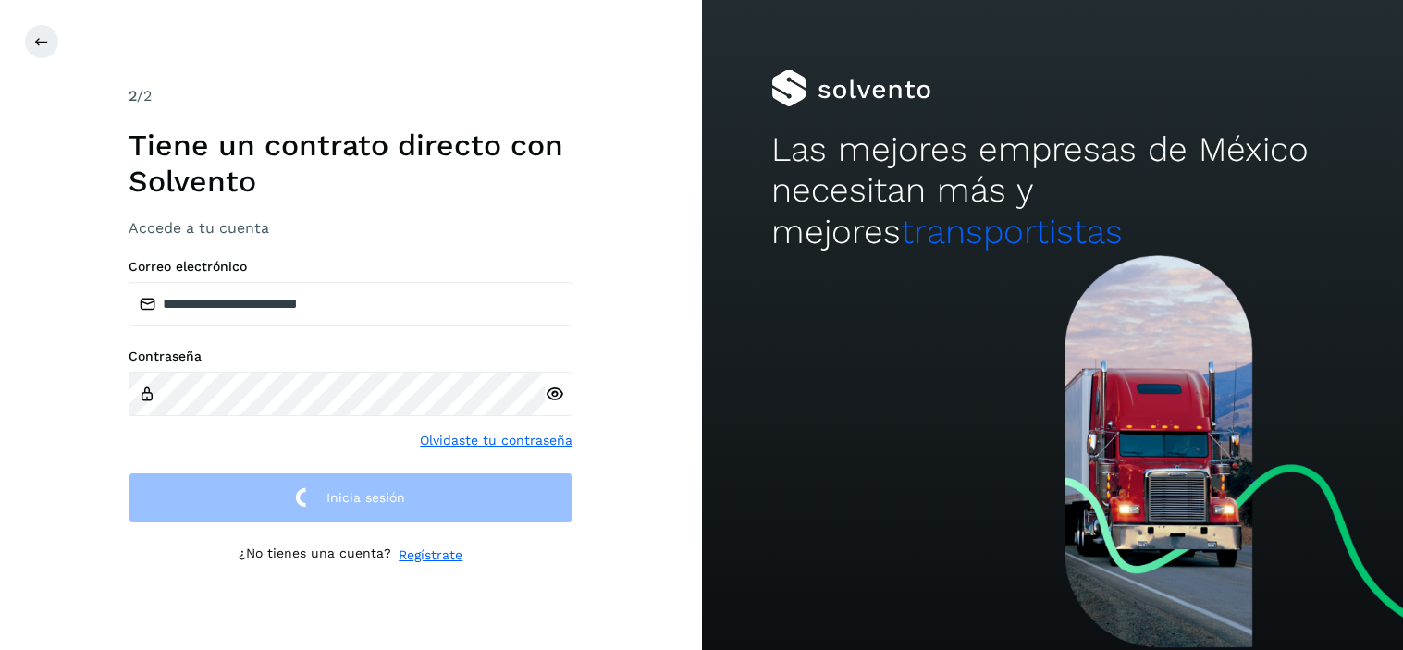 This screenshot has width=1403, height=650. What do you see at coordinates (365, 498) in the screenshot?
I see `span: Inicia sesión` at bounding box center [365, 498].